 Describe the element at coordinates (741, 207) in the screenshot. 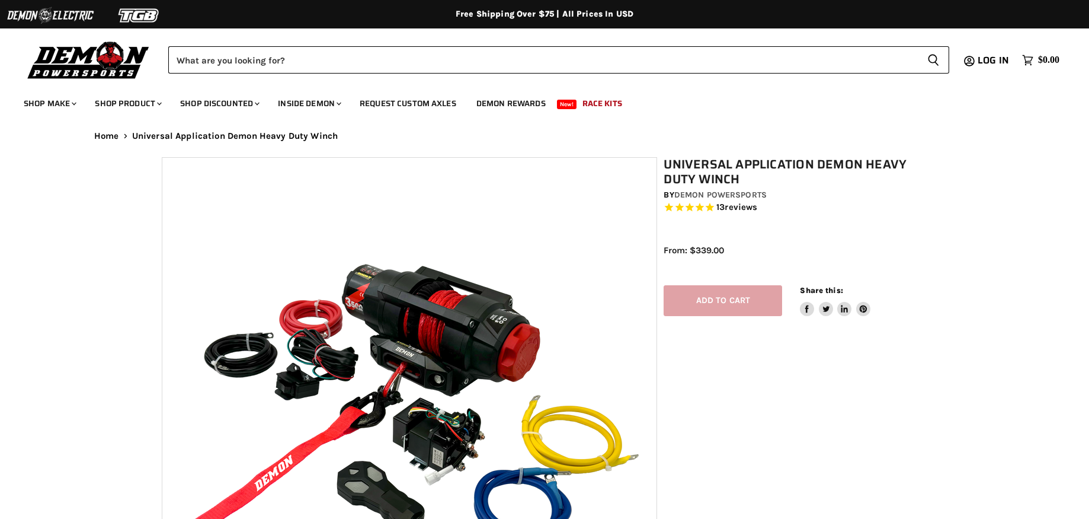

I see `span: reviews` at that location.